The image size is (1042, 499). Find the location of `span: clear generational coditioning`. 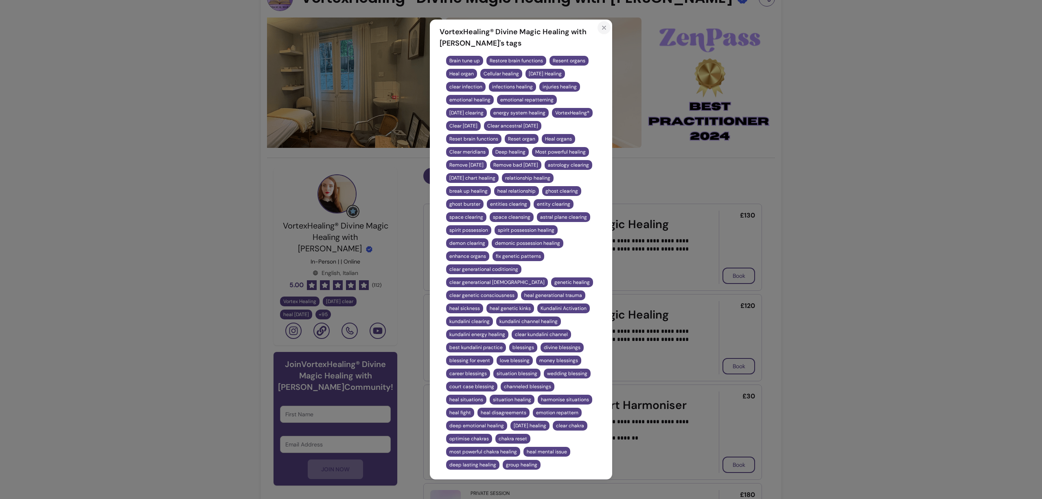

span: clear generational coditioning is located at coordinates (484, 269).